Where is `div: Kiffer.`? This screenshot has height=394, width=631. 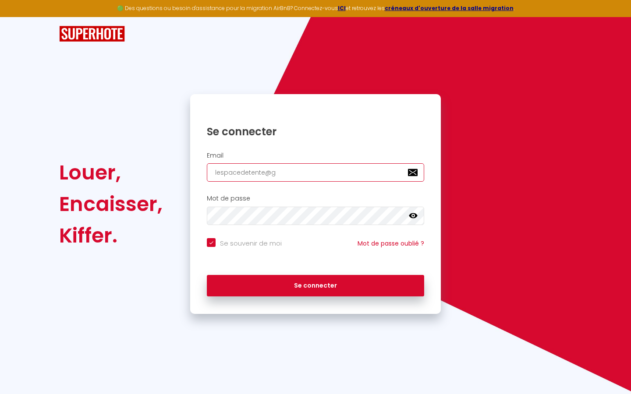 div: Kiffer. is located at coordinates (111, 236).